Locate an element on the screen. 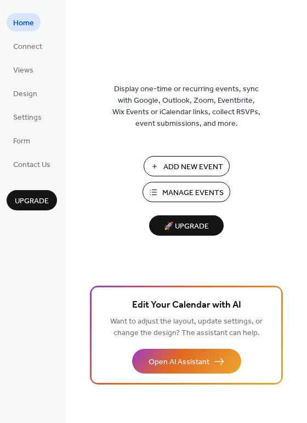 The width and height of the screenshot is (307, 423). button: Add New Event is located at coordinates (187, 166).